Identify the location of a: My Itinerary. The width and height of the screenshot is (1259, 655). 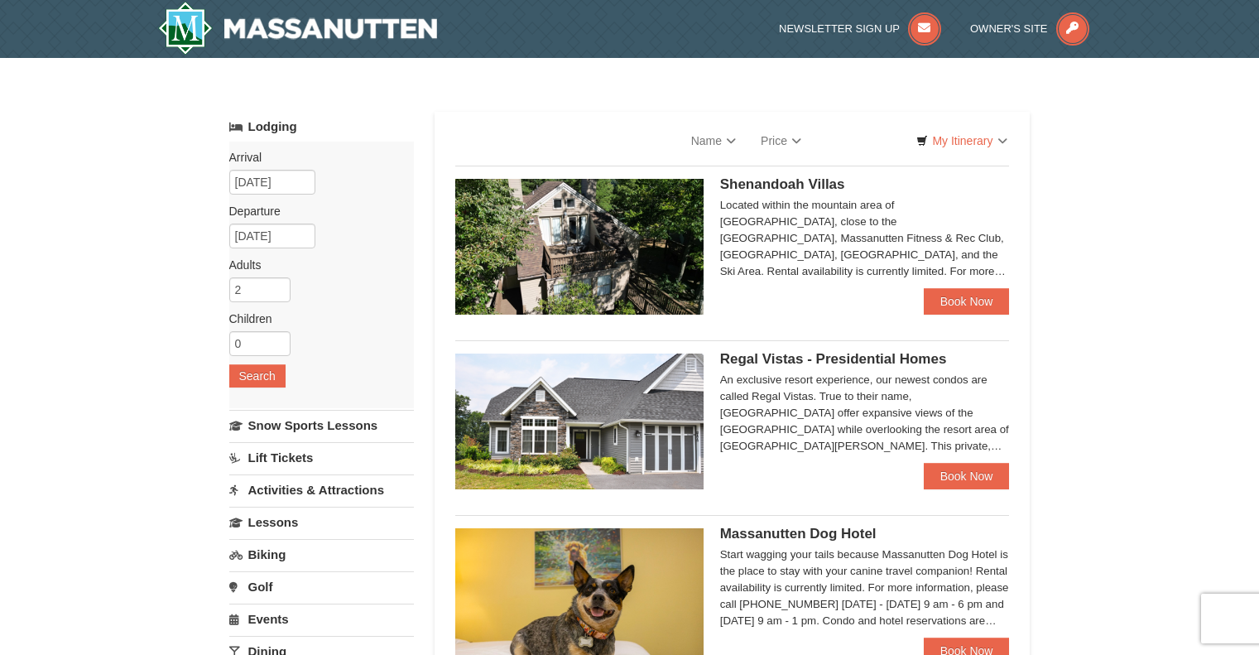
(961, 141).